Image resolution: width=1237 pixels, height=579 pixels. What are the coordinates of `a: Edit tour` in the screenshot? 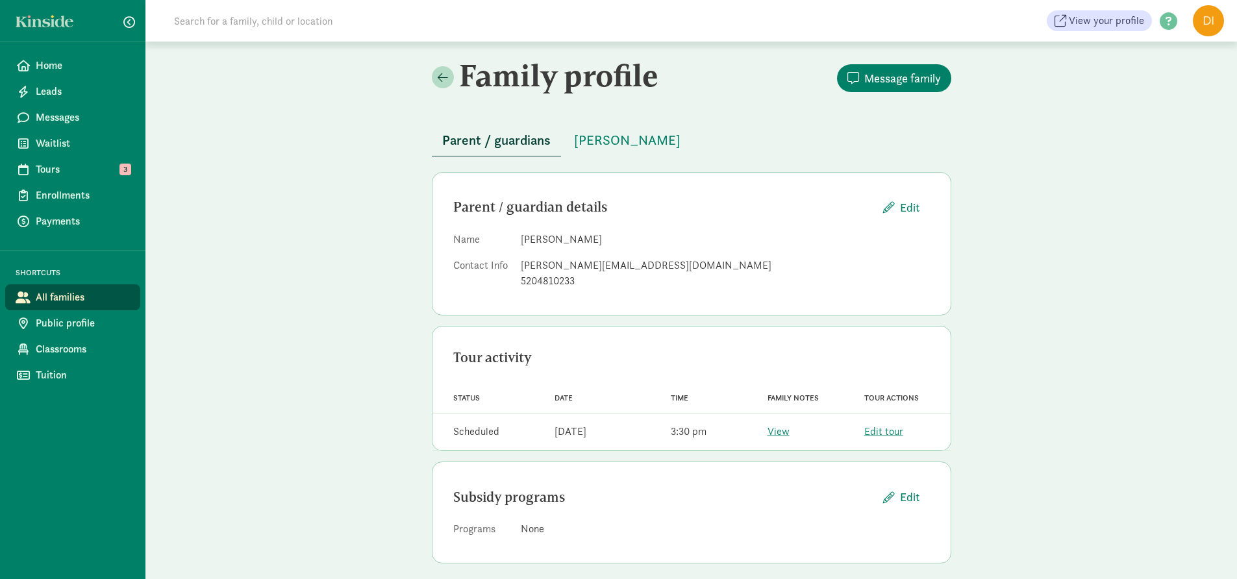 It's located at (884, 431).